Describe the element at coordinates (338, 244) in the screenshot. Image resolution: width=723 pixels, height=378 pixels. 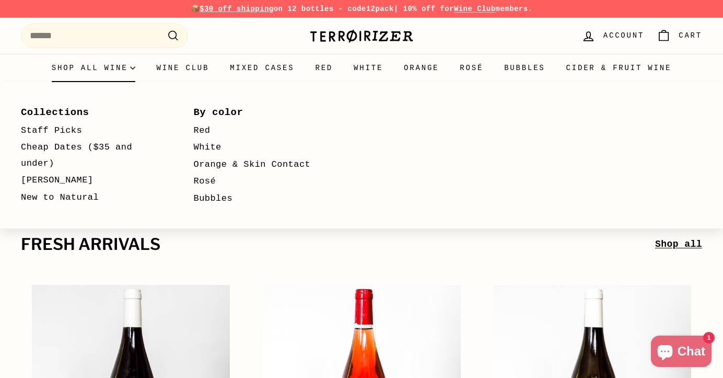
I see `h2: fresh arrivals` at that location.